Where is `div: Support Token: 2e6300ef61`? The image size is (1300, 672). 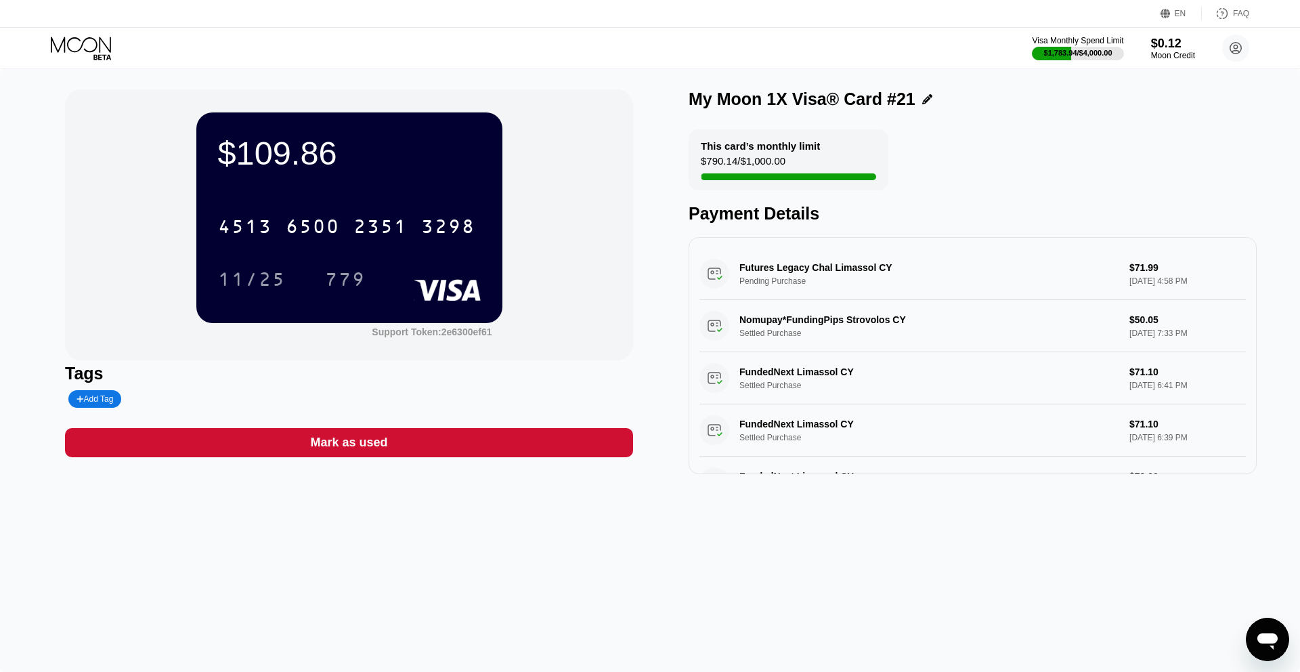
div: Support Token: 2e6300ef61 is located at coordinates (431, 332).